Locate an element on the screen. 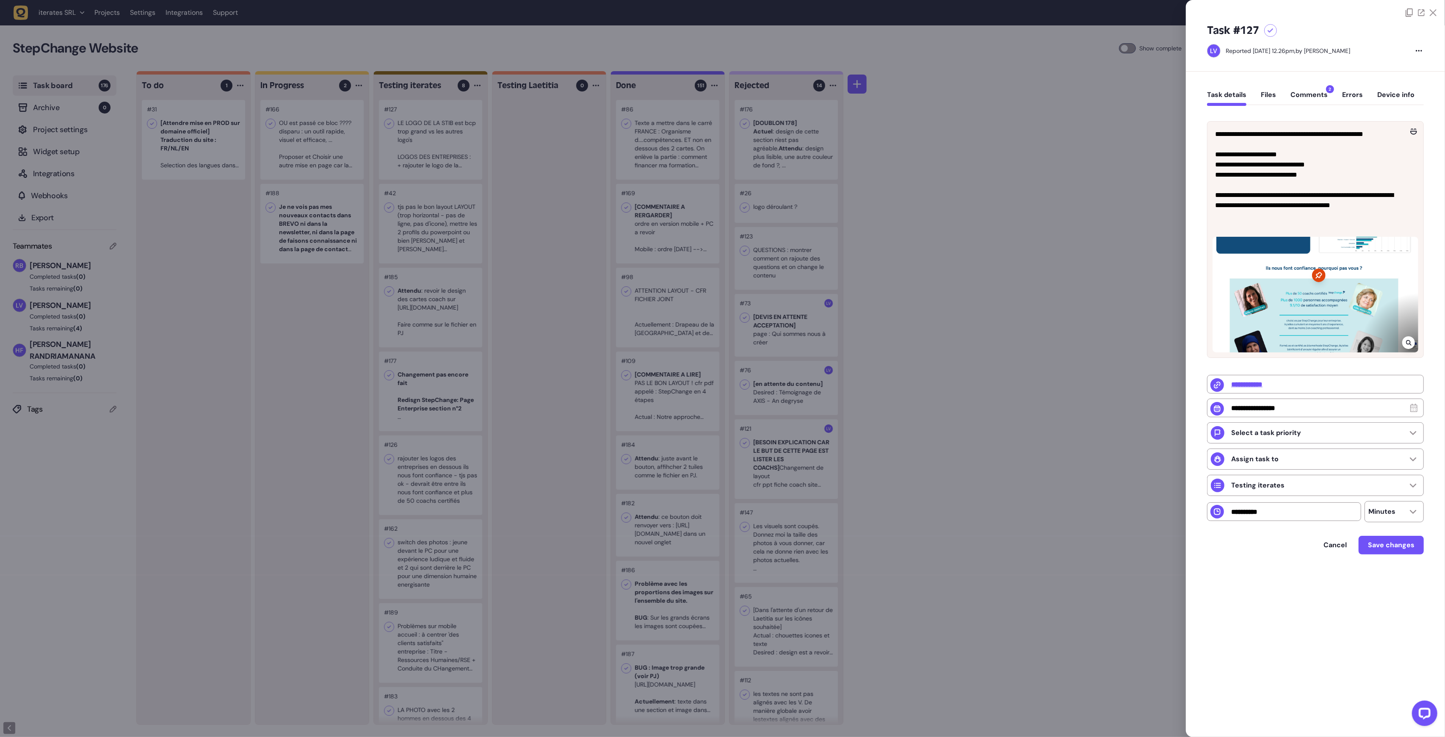 Image resolution: width=1445 pixels, height=737 pixels. button: Open LiveChat chat widget is located at coordinates (19, 16).